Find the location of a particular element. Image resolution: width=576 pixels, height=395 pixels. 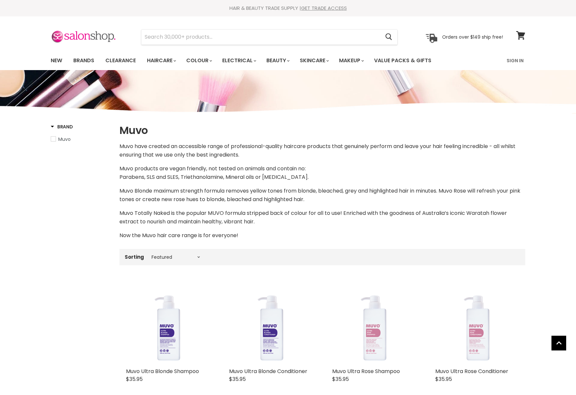

span: Muvo Blonde maximum strength formula removes yellow tones from blonde, bleached, grey and highlig... is located at coordinates (299, 191).